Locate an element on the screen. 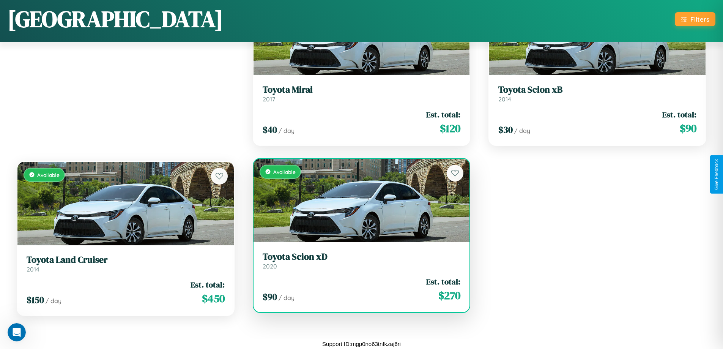 The height and width of the screenshot is (349, 723). span: 2020 is located at coordinates (270, 266).